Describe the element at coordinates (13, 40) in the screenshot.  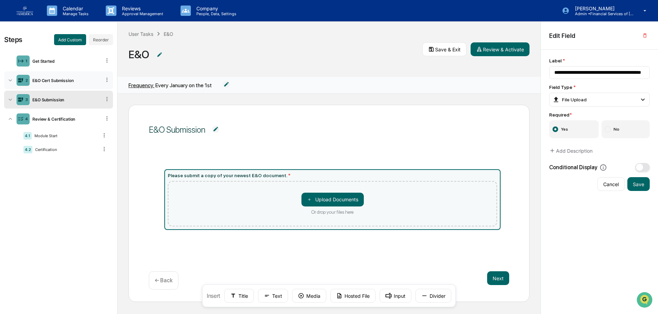
I see `div: Steps` at that location.